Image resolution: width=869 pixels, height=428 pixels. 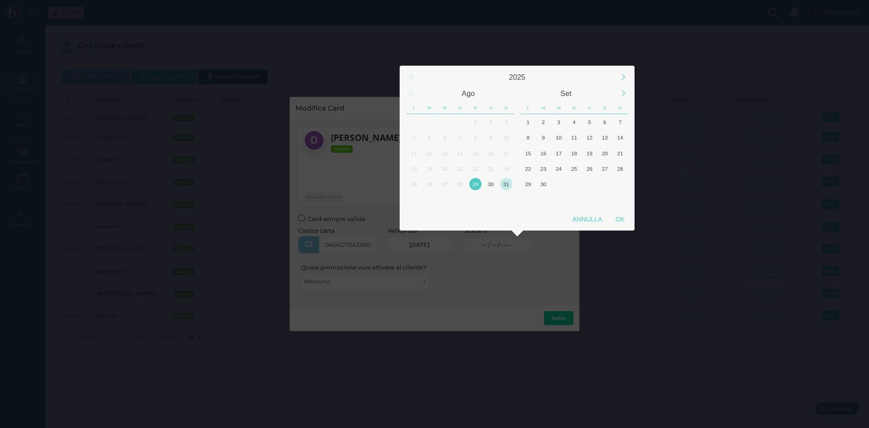 What do you see at coordinates (445, 200) in the screenshot?
I see `div: Mercoledì, Settembre 3` at bounding box center [445, 200].